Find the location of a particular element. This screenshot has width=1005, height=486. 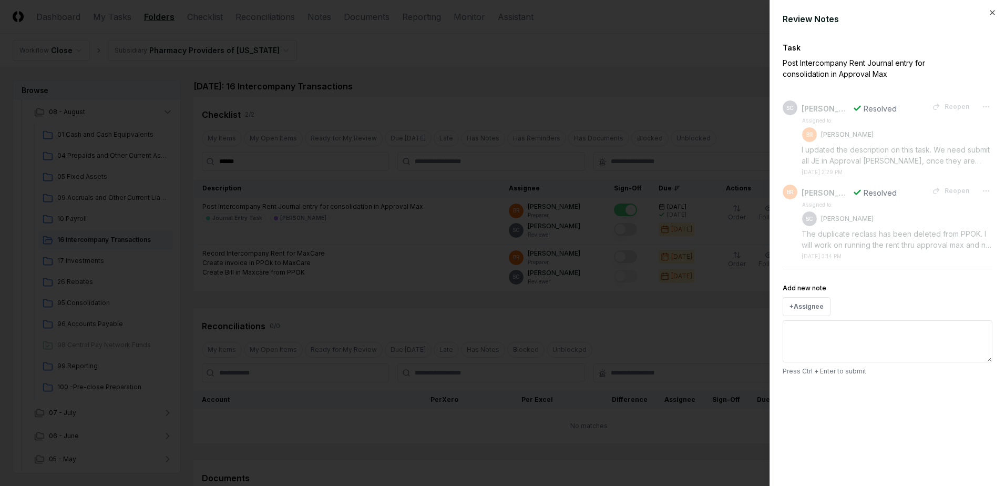

label: Add new note is located at coordinates (804, 288).